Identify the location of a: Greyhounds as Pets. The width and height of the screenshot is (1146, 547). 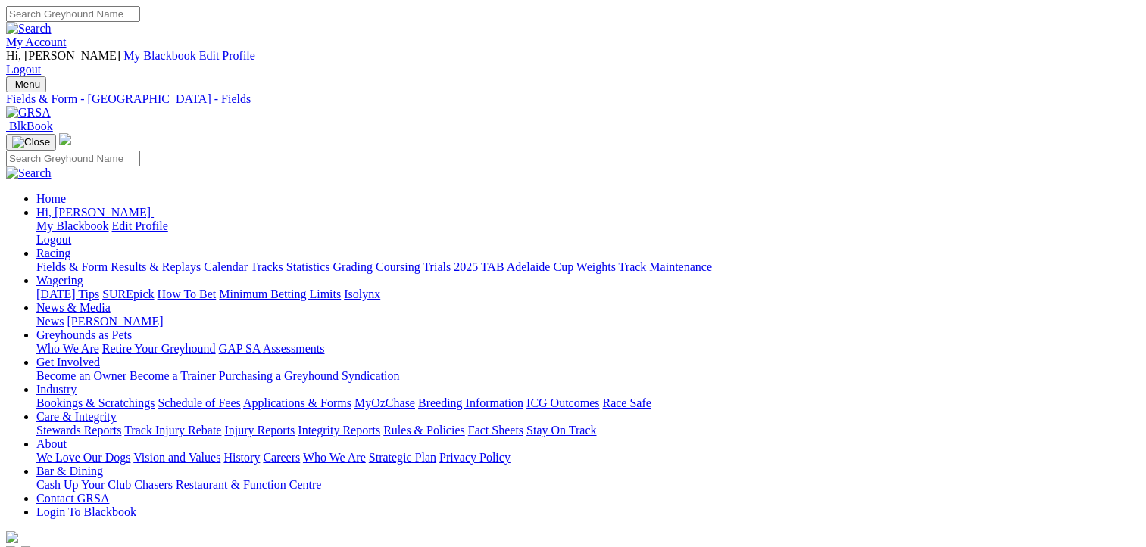
(84, 335).